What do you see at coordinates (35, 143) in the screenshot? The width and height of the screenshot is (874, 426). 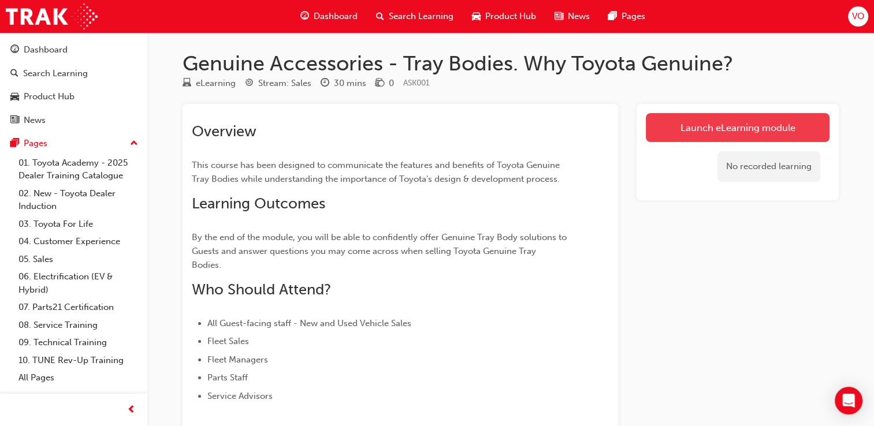 I see `div: Pages` at bounding box center [35, 143].